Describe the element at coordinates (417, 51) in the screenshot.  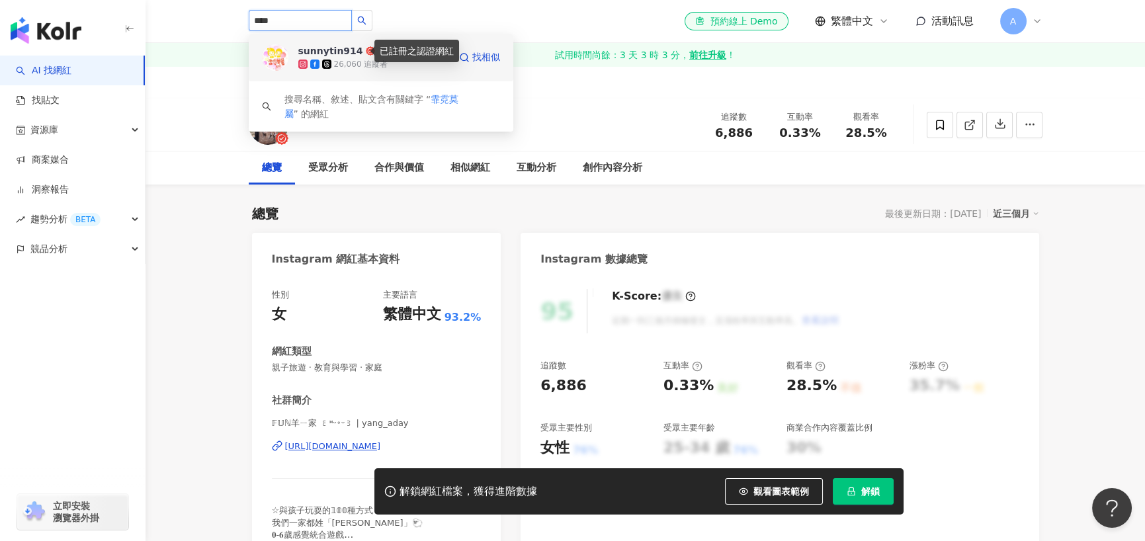
I see `div: 已註冊之認證網紅` at that location.